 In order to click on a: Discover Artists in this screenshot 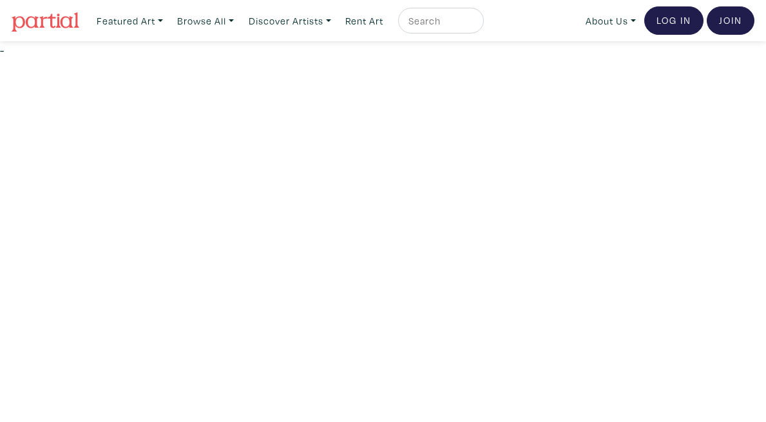, I will do `click(290, 21)`.